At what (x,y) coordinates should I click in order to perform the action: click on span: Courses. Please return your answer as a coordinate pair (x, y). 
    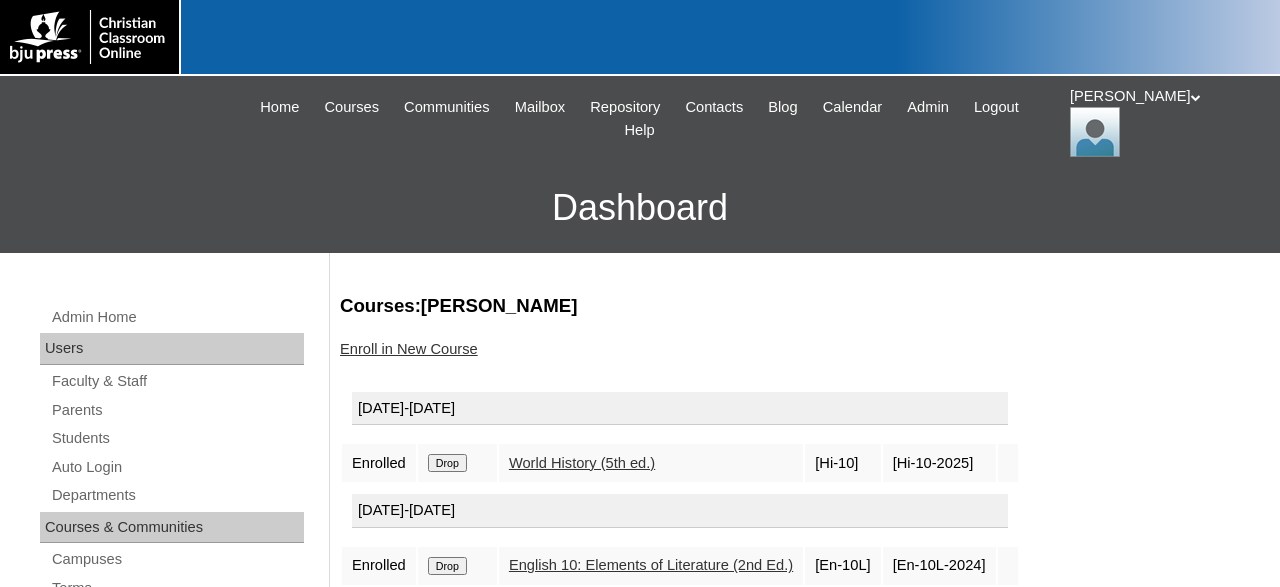
    Looking at the image, I should click on (351, 107).